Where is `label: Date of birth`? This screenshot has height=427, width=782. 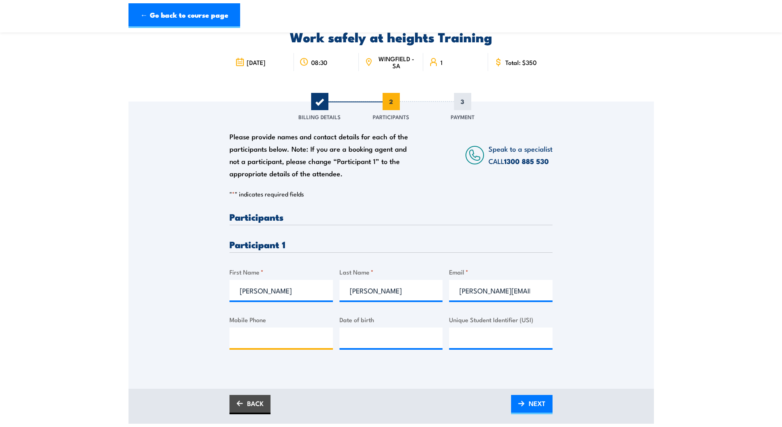 label: Date of birth is located at coordinates (391, 319).